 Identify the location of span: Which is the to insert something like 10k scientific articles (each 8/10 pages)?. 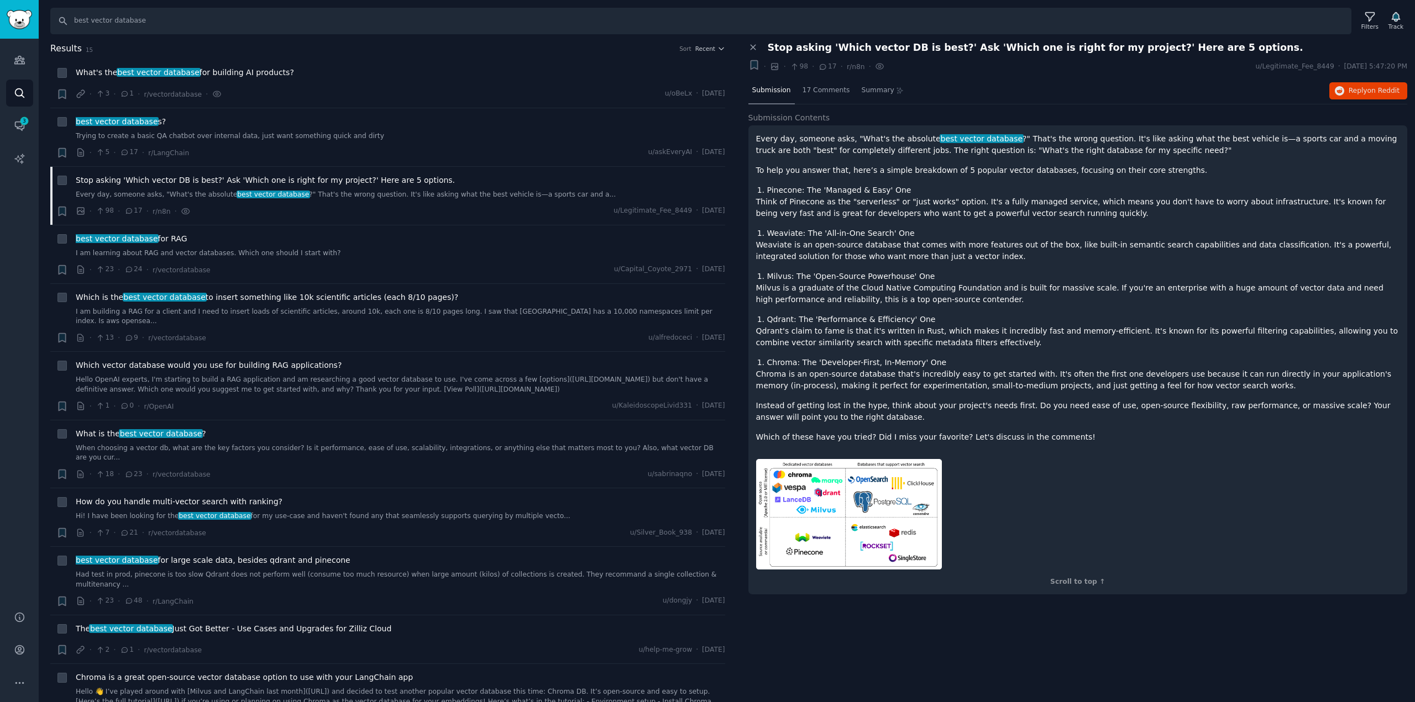
(267, 297).